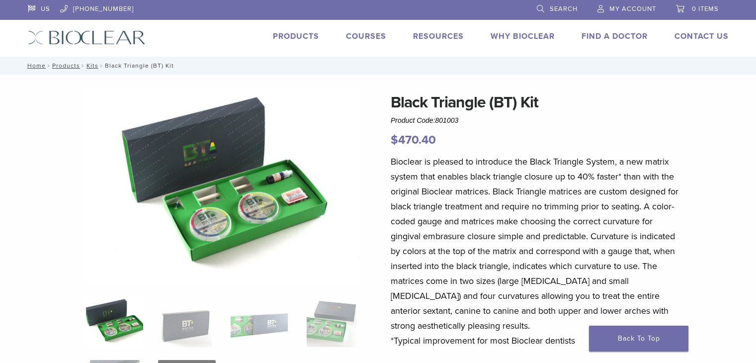 This screenshot has width=756, height=363. What do you see at coordinates (259, 322) in the screenshot?
I see `img: Black Triangle (BT) Kit - Image 3` at bounding box center [259, 322].